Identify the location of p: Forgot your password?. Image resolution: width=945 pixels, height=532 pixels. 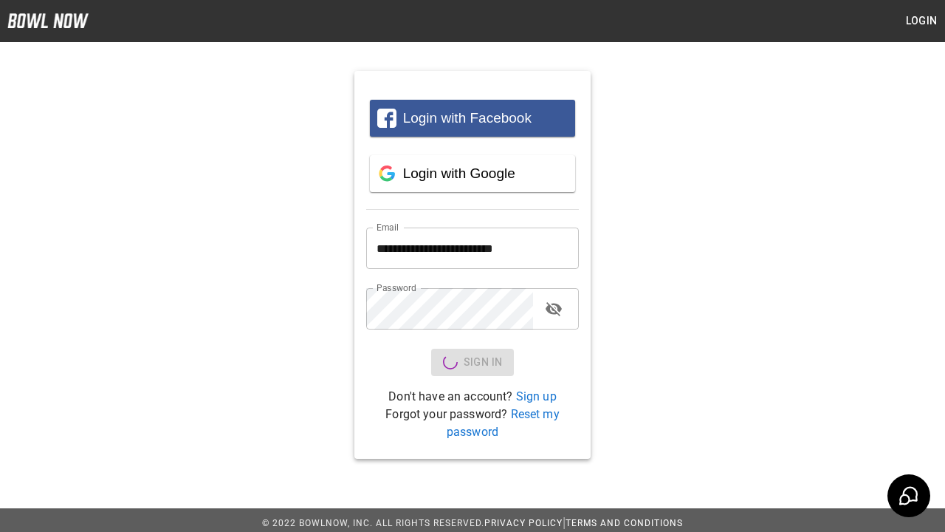
(473, 423).